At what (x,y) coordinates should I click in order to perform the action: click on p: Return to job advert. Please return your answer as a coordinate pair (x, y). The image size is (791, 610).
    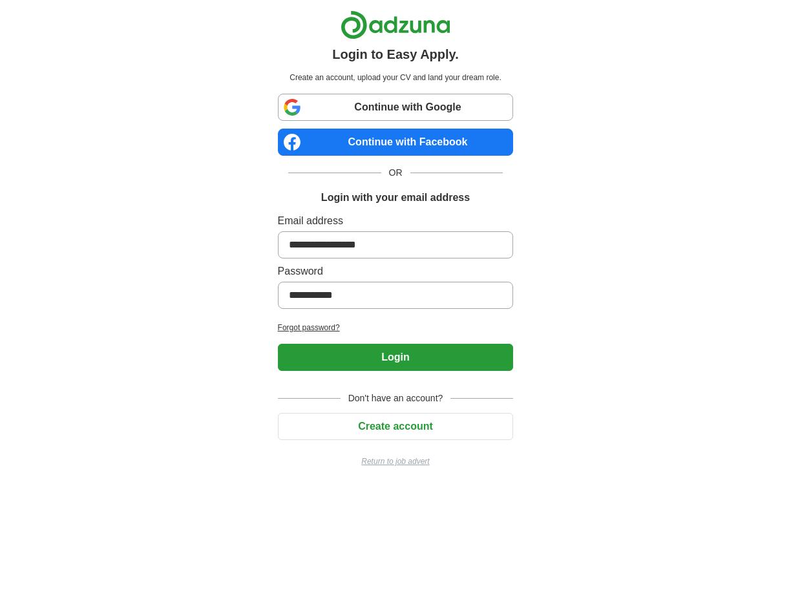
    Looking at the image, I should click on (395, 461).